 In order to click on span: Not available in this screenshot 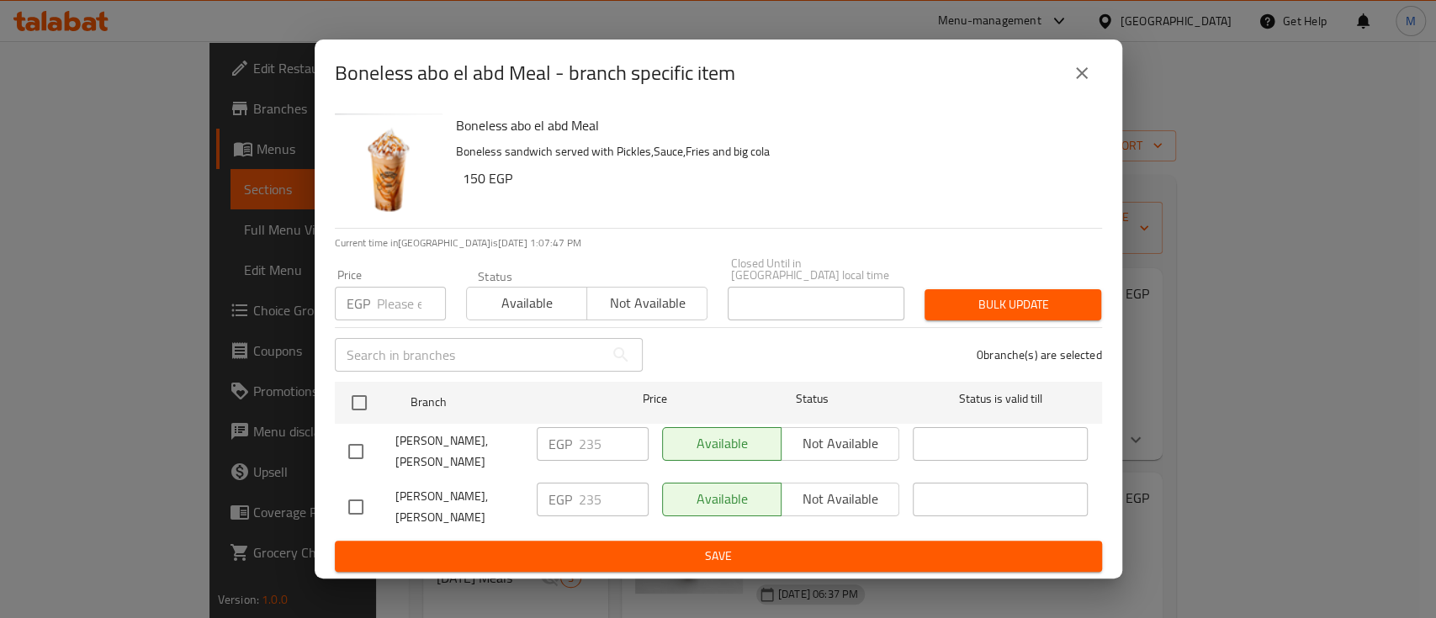, I will do `click(647, 303)`.